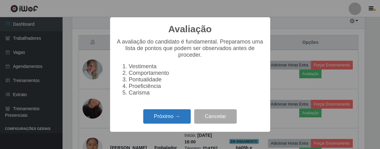 The width and height of the screenshot is (380, 149). Describe the element at coordinates (190, 48) in the screenshot. I see `p: A avaliação do candidato é fundamental. Preparamos uma lista de pontos que podem ser observados a...` at that location.